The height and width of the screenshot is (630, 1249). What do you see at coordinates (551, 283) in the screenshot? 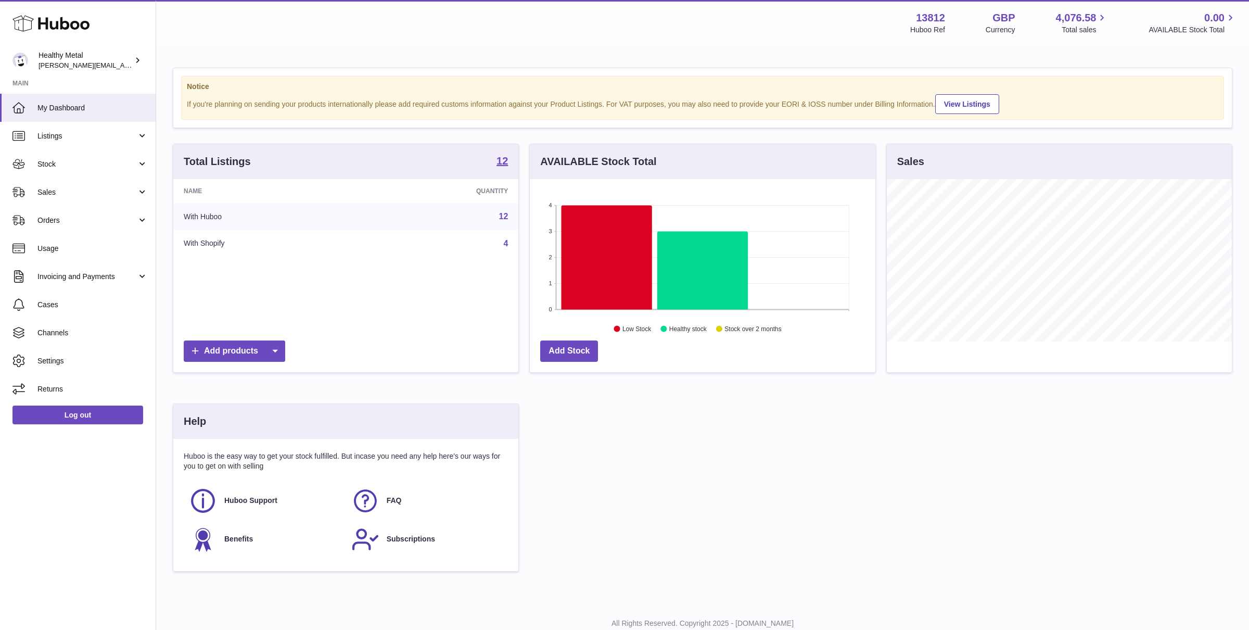
I see `text: 1` at bounding box center [551, 283].